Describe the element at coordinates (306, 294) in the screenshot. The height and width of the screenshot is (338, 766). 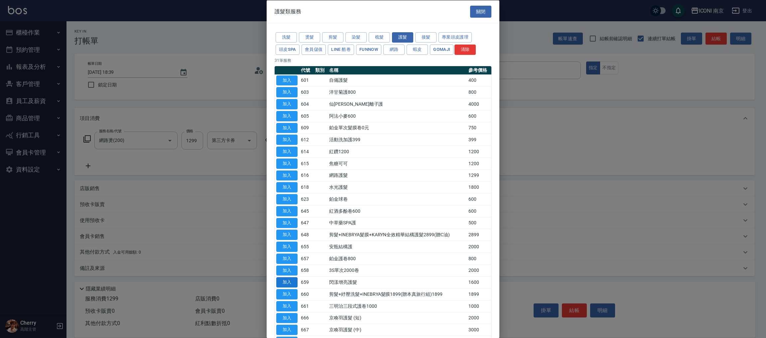
I see `td: 660` at that location.